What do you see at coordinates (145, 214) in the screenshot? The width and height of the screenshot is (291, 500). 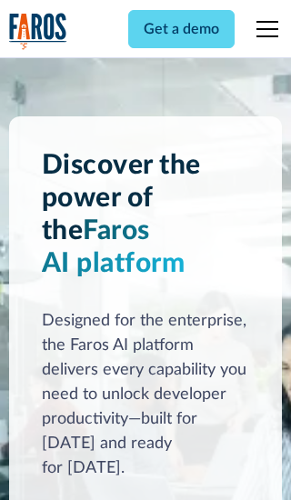 I see `h1: Discover the power of the` at bounding box center [145, 214].